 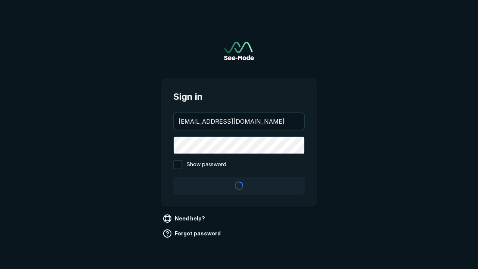 What do you see at coordinates (206, 165) in the screenshot?
I see `span: Show password` at bounding box center [206, 165].